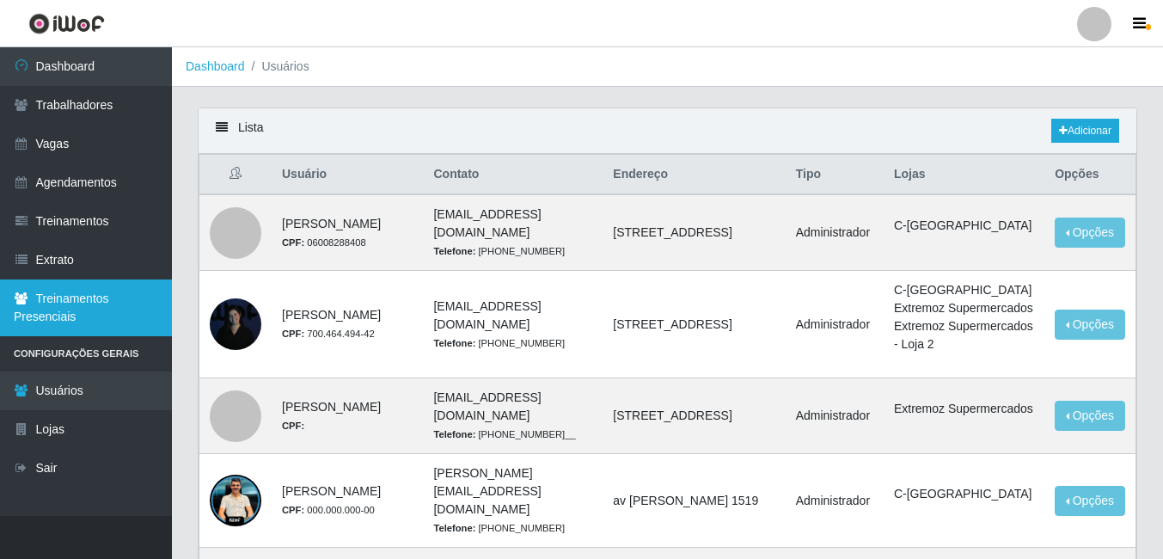 This screenshot has width=1163, height=559. What do you see at coordinates (834, 174) in the screenshot?
I see `th: Tipo` at bounding box center [834, 174].